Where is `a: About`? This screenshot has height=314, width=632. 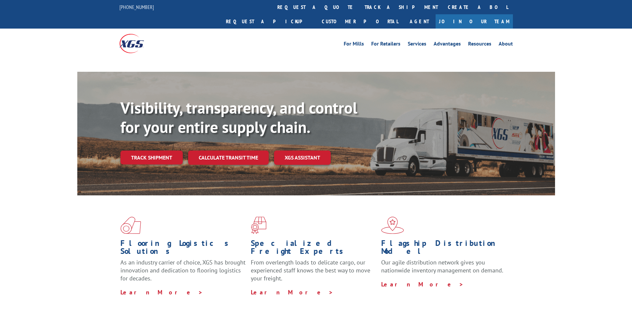
a: About is located at coordinates (506, 45).